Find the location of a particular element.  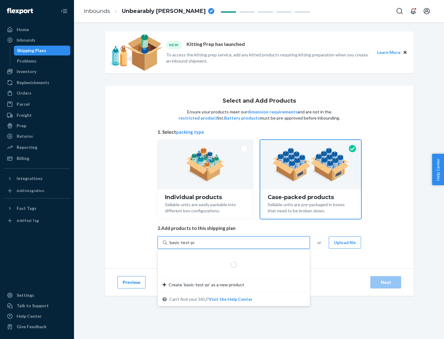

div: Sellable units are pre-packaged in boxes that need to be broken down. is located at coordinates (310, 207).